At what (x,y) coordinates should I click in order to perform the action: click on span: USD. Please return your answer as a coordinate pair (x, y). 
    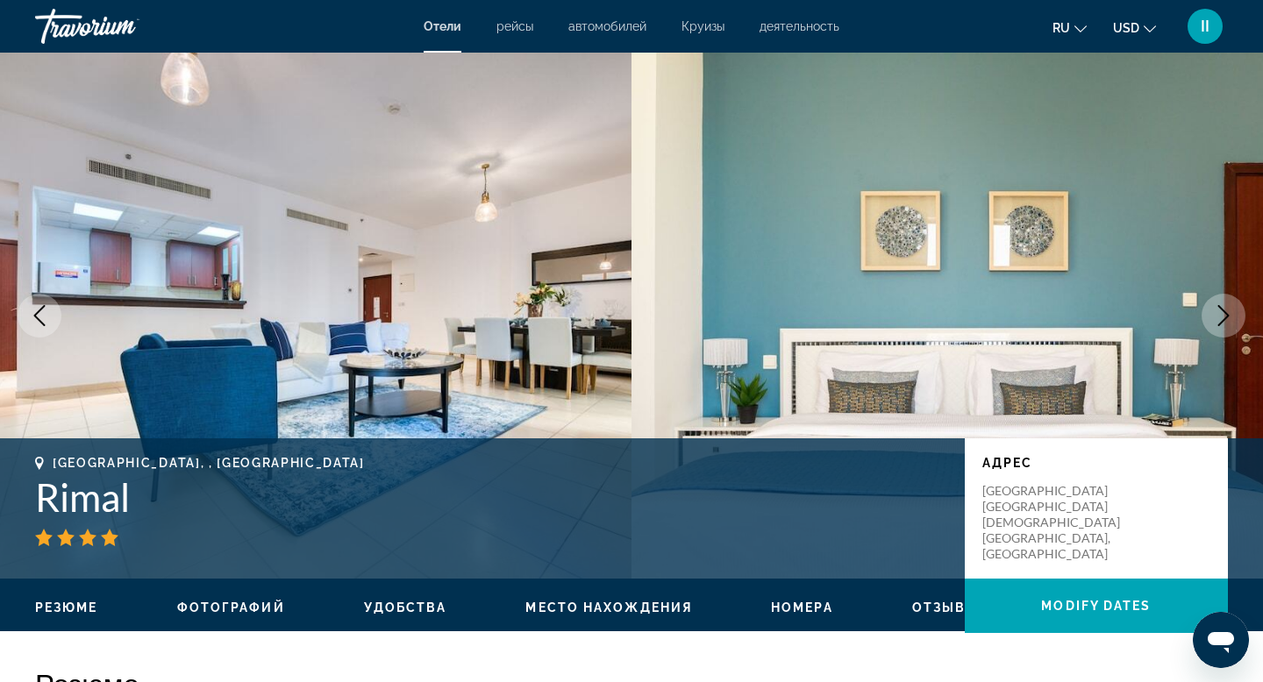
    Looking at the image, I should click on (1126, 28).